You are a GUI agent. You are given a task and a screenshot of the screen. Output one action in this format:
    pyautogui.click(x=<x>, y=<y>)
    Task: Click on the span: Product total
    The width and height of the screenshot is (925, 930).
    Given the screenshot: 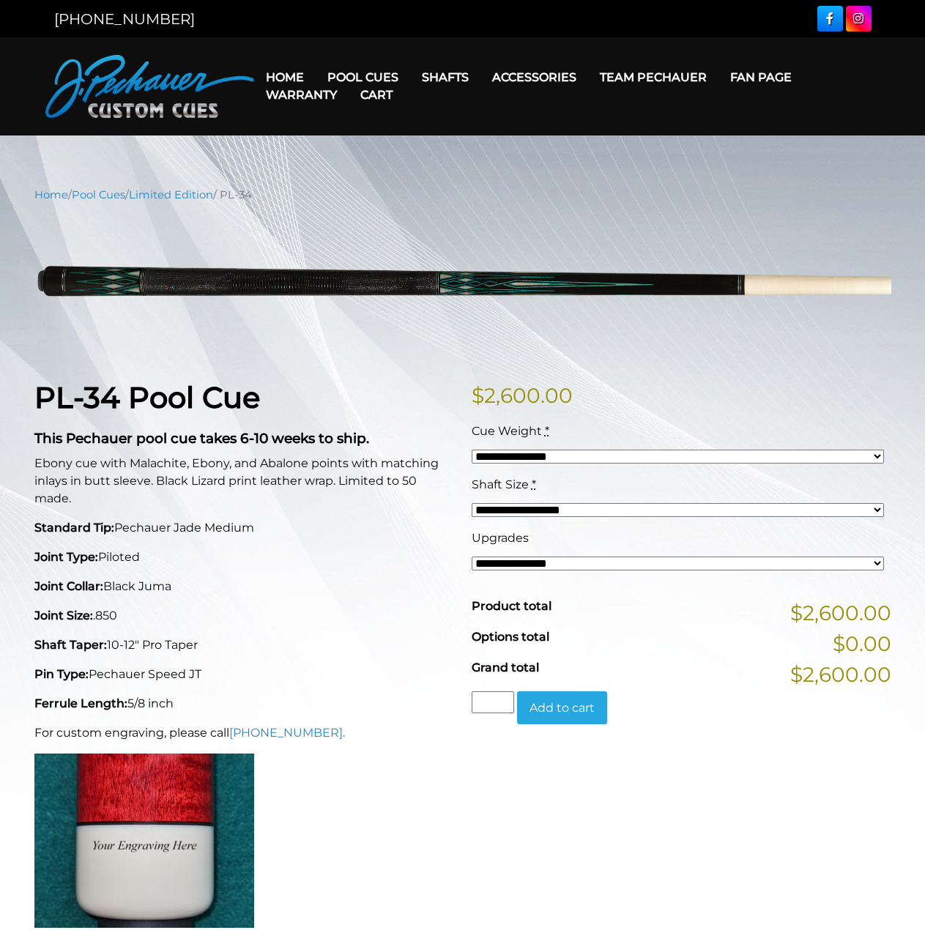 What is the action you would take?
    pyautogui.click(x=511, y=606)
    